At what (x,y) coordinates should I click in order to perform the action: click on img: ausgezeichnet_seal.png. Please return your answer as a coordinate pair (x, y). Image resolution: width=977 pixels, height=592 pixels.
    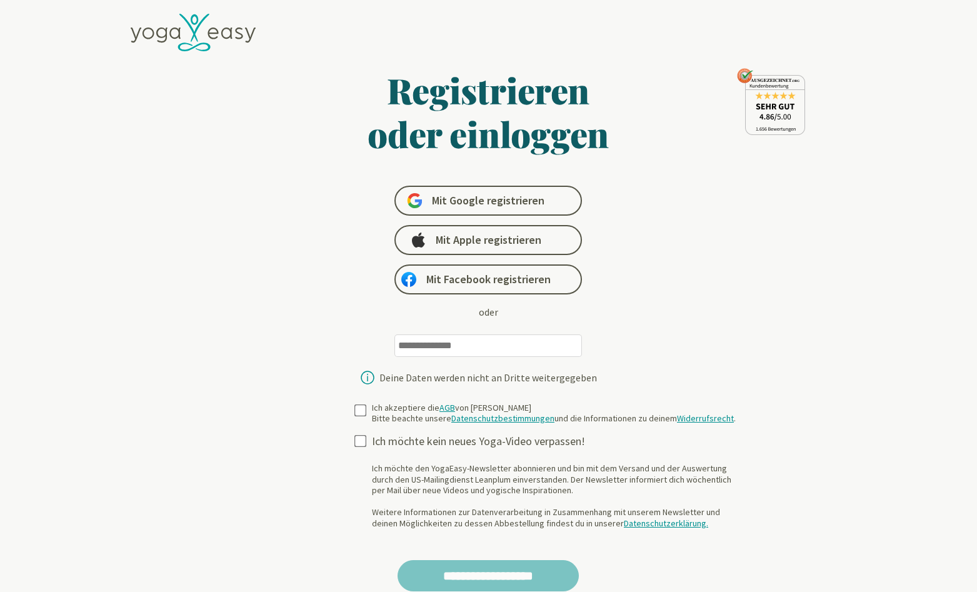
    Looking at the image, I should click on (771, 101).